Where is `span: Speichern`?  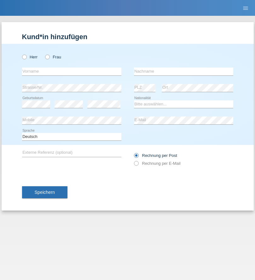
span: Speichern is located at coordinates (45, 192).